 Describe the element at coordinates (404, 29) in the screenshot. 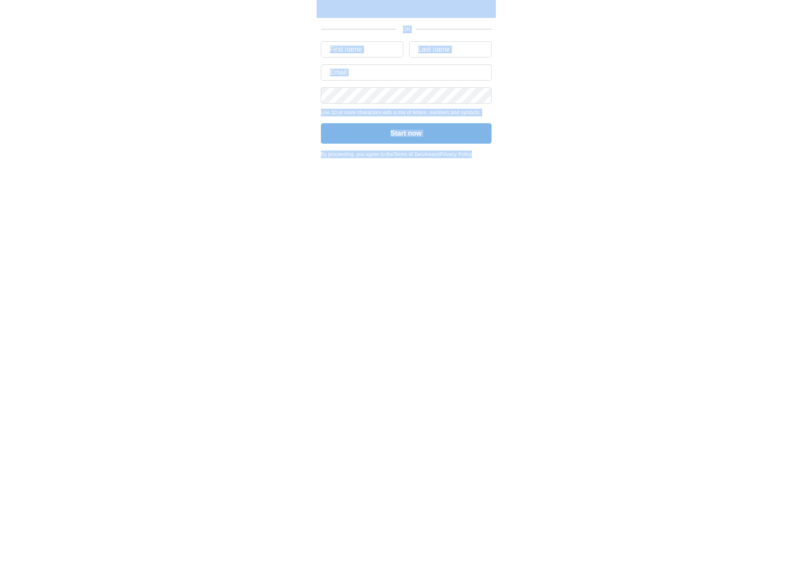

I see `p: OR` at that location.